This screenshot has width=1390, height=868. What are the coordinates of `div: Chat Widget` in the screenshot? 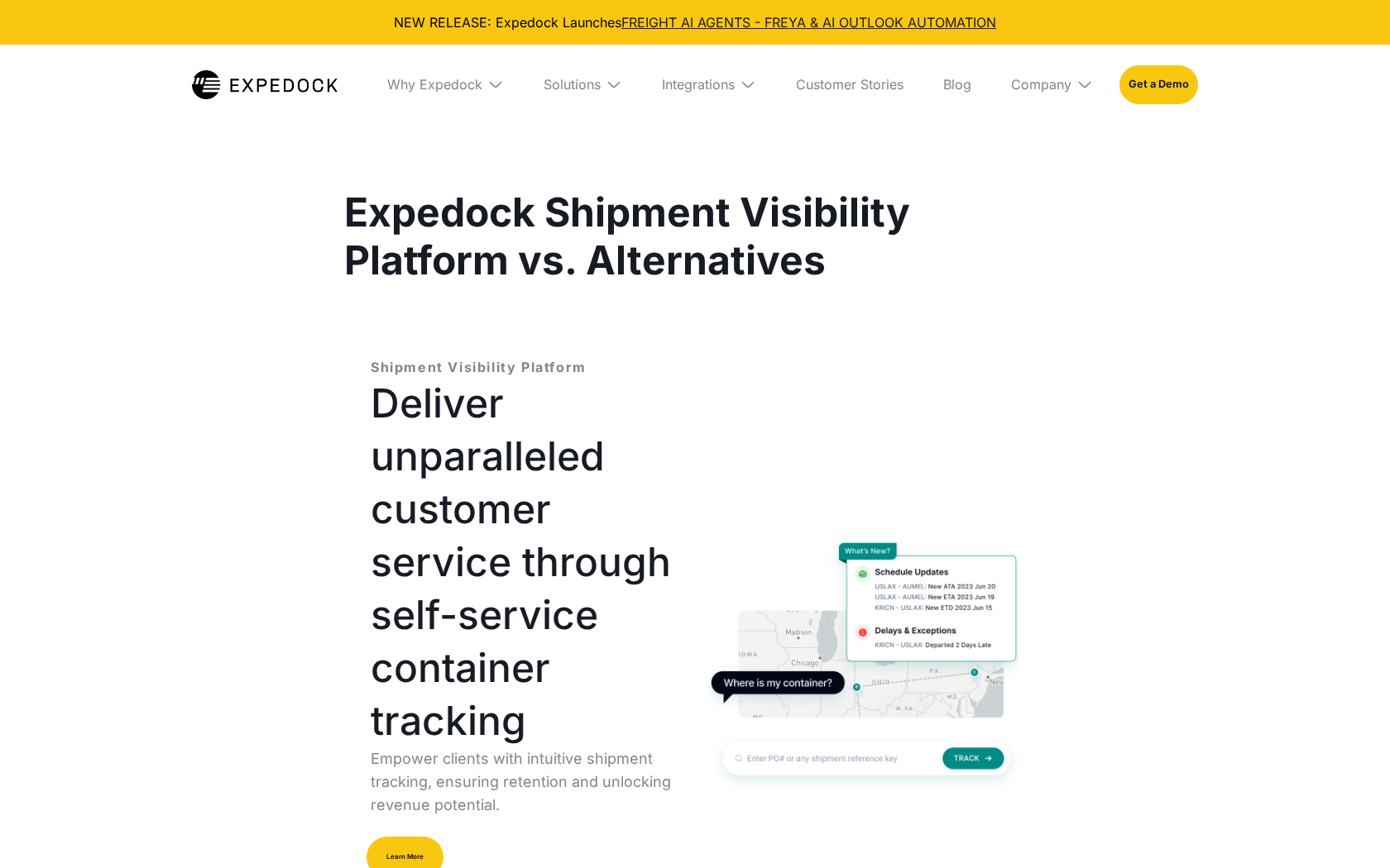 It's located at (1349, 828).